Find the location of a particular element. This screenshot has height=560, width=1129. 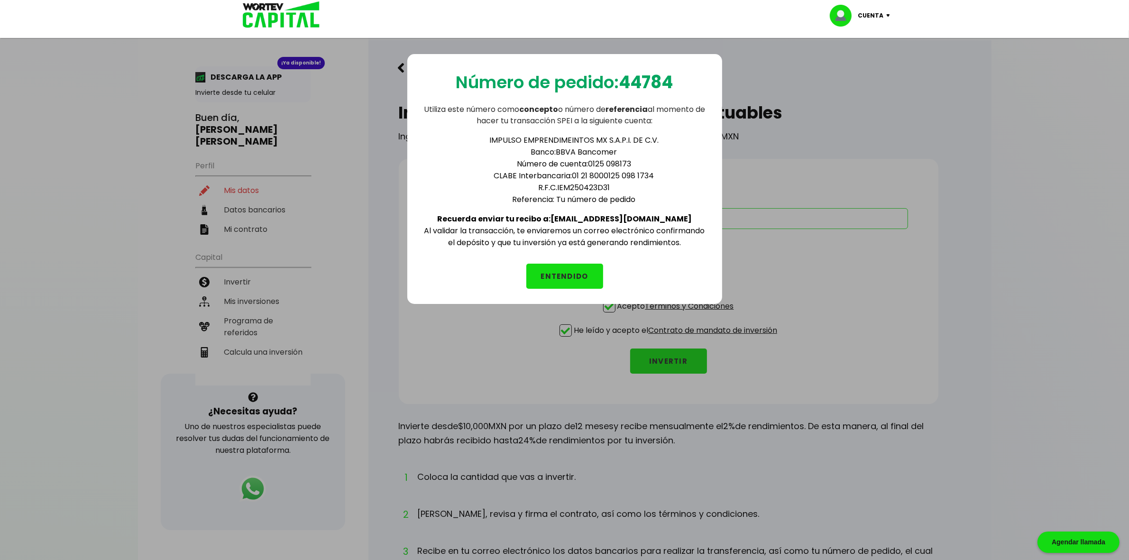

li: IMPULSO EMPRENDIMEINTOS MX S.A.P.I. DE C.V. is located at coordinates (574, 140).